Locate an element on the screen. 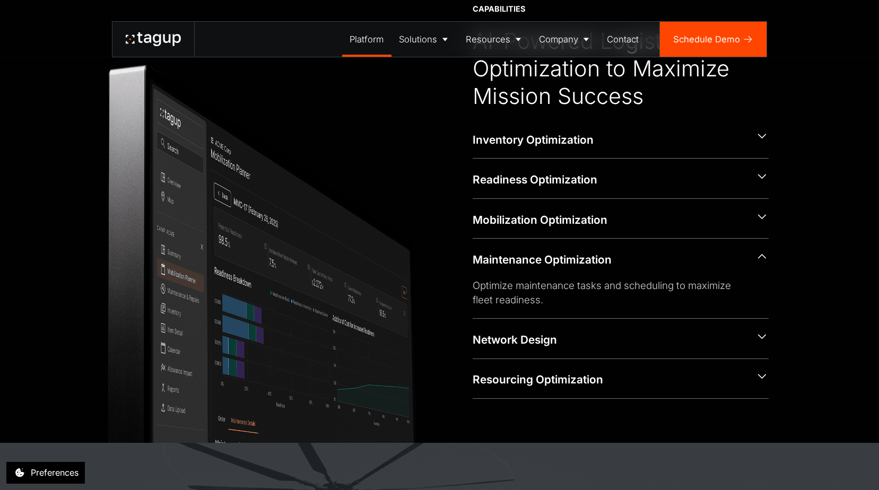  div: Platform is located at coordinates (367, 39).